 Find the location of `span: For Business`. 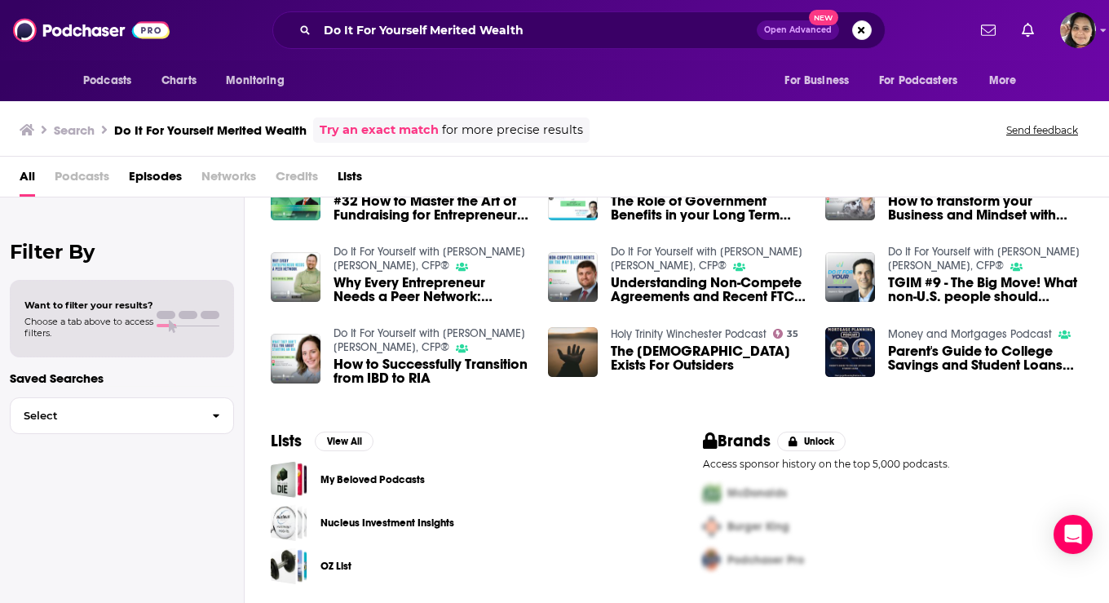

span: For Business is located at coordinates (816, 81).